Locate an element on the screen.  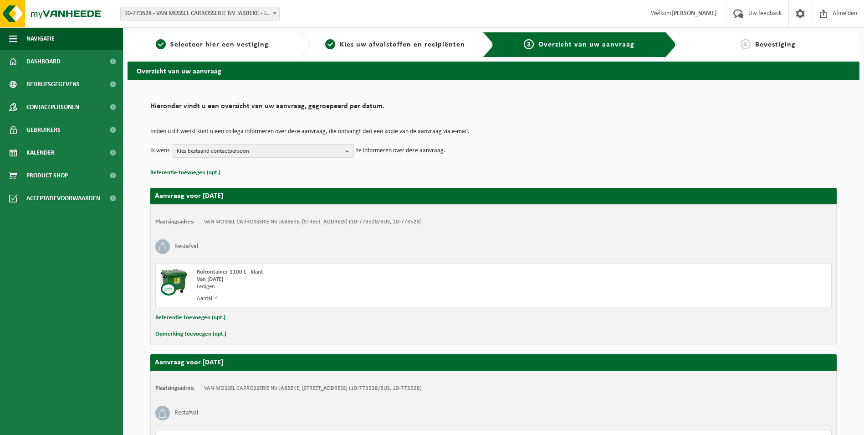
span: Kies uw afvalstoffen en recipiënten is located at coordinates (402, 45).